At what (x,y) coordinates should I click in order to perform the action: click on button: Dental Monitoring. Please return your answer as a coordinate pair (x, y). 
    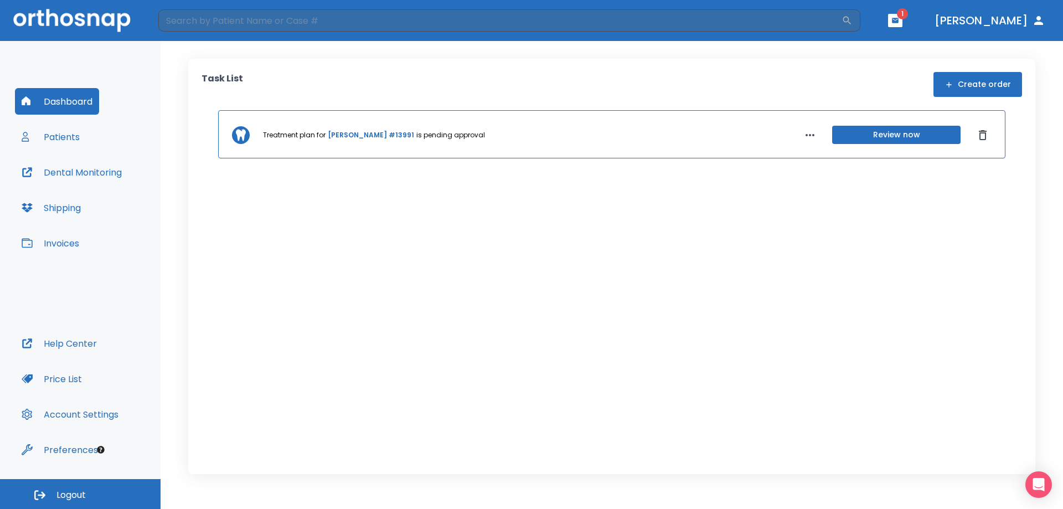
    Looking at the image, I should click on (71, 172).